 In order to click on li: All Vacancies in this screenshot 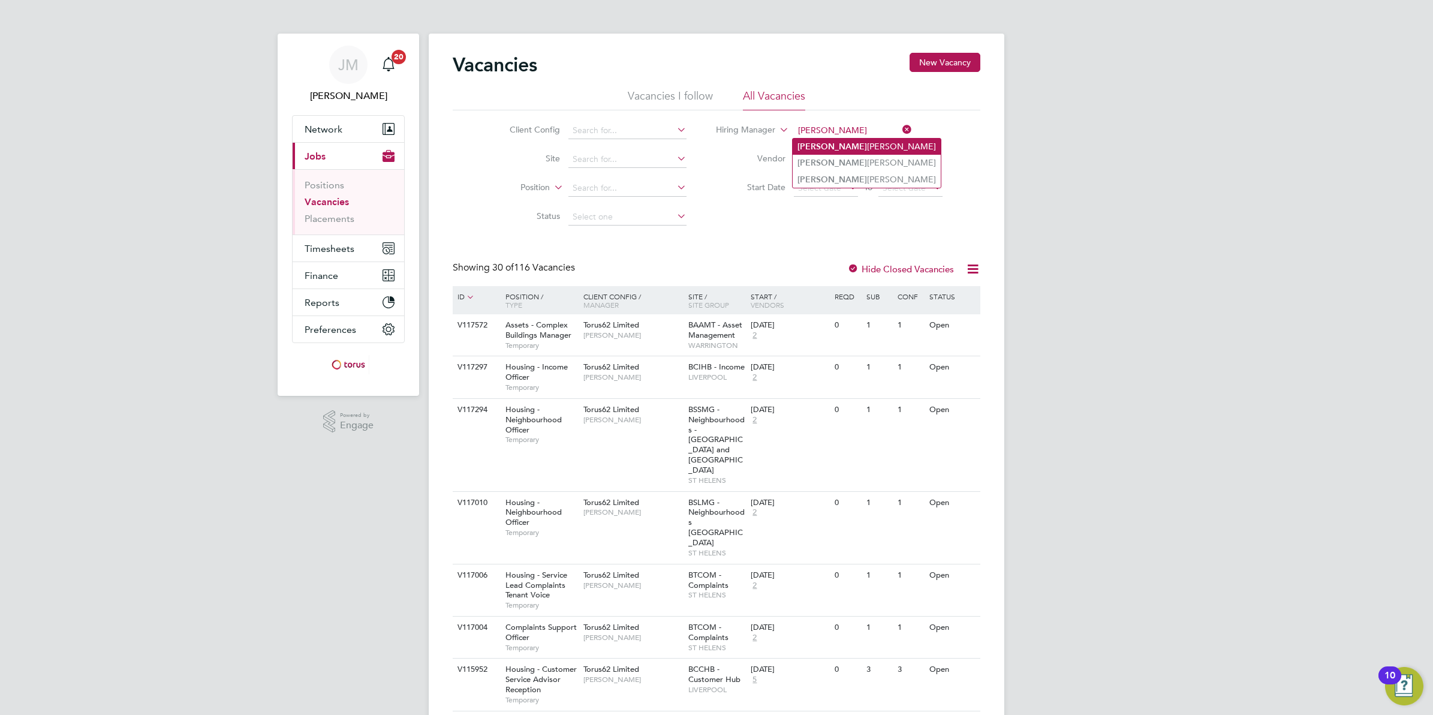, I will do `click(774, 100)`.